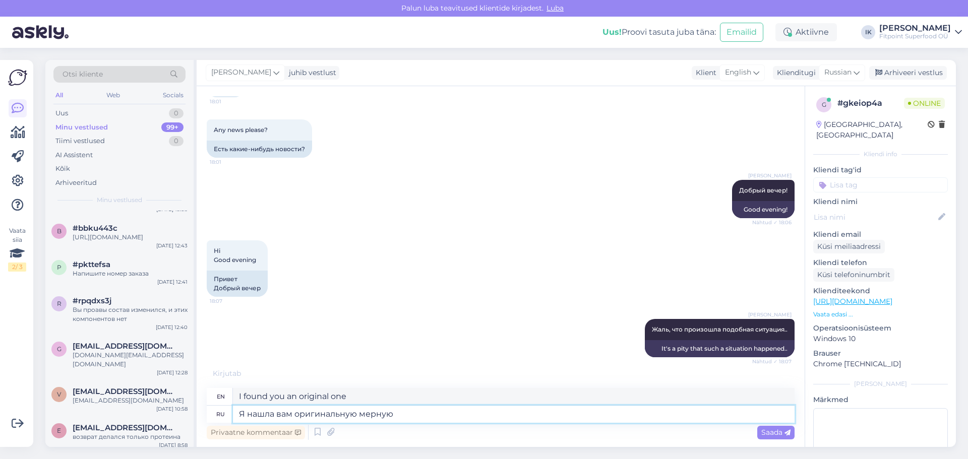  Describe the element at coordinates (76, 183) in the screenshot. I see `div: Arhiveeritud` at that location.